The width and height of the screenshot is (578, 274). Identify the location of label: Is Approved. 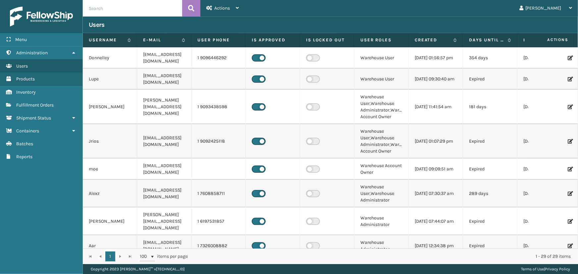
(272, 40).